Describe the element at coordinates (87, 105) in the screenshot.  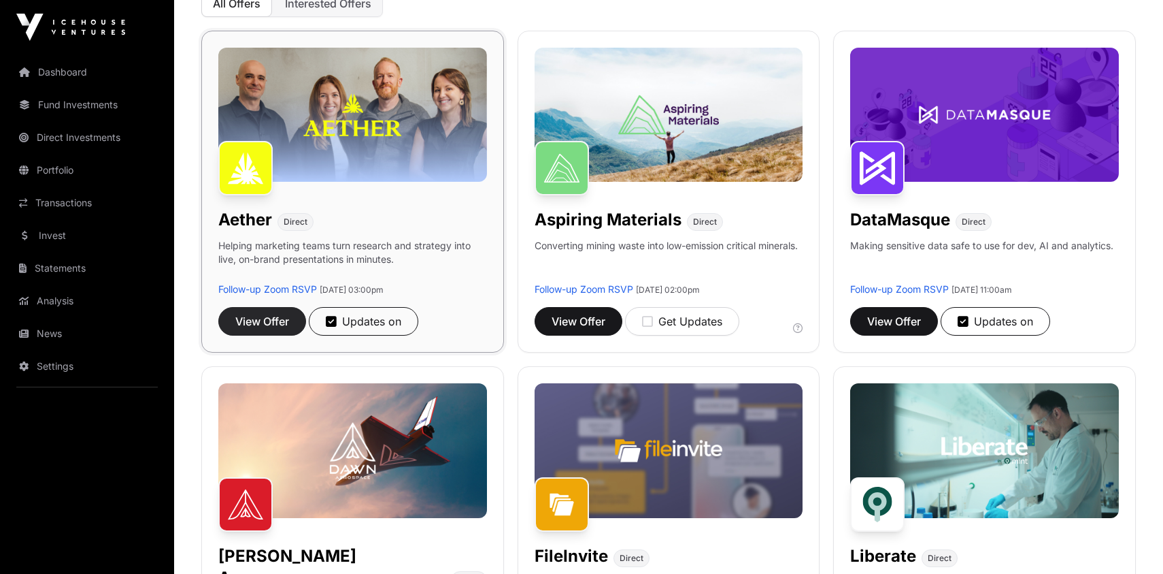
I see `a: Fund Investments` at that location.